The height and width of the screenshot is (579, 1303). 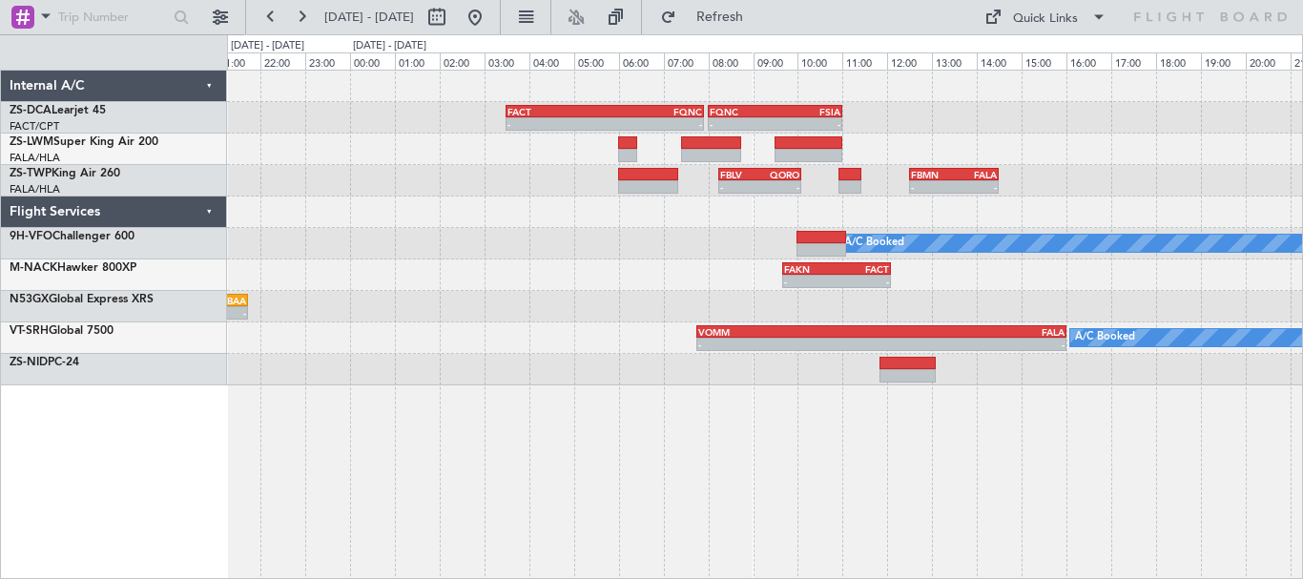 What do you see at coordinates (29, 300) in the screenshot?
I see `span: N53GX` at bounding box center [29, 300].